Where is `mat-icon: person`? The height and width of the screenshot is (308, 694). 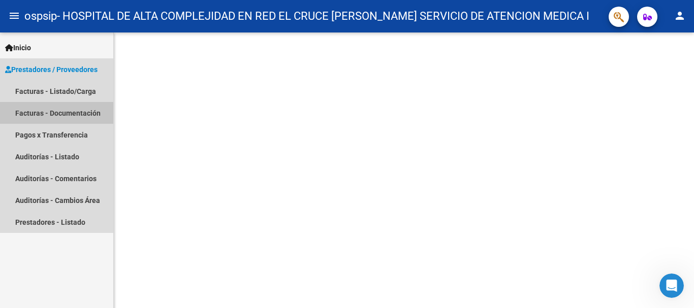 mat-icon: person is located at coordinates (679, 16).